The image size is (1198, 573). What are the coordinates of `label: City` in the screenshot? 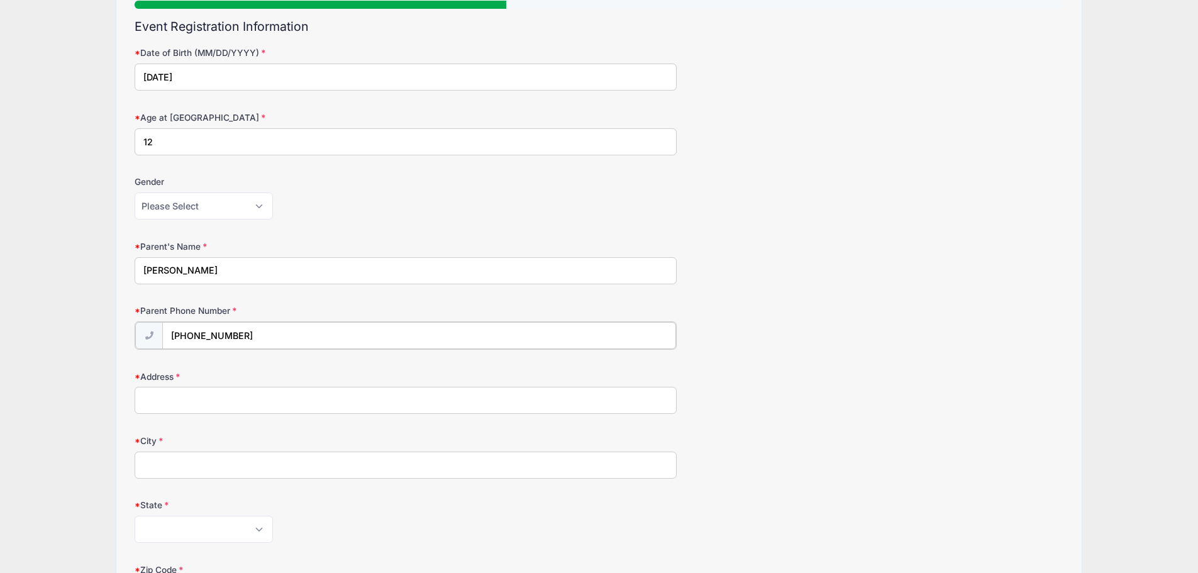 It's located at (289, 441).